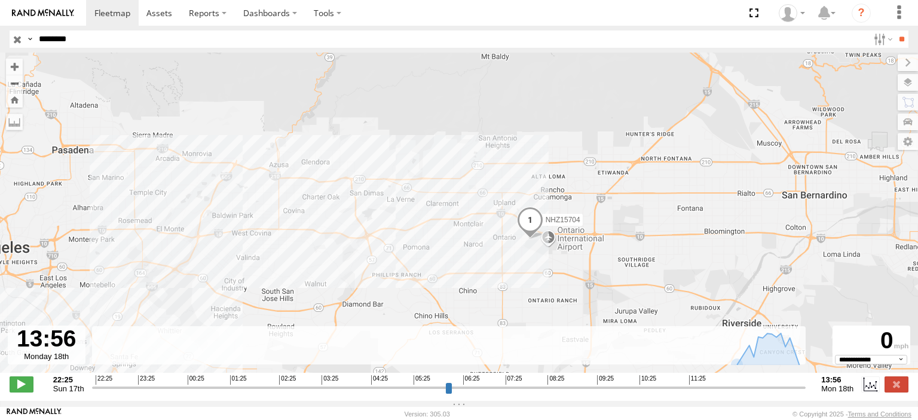 This screenshot has width=918, height=420. What do you see at coordinates (146, 380) in the screenshot?
I see `span: 23:25` at bounding box center [146, 380].